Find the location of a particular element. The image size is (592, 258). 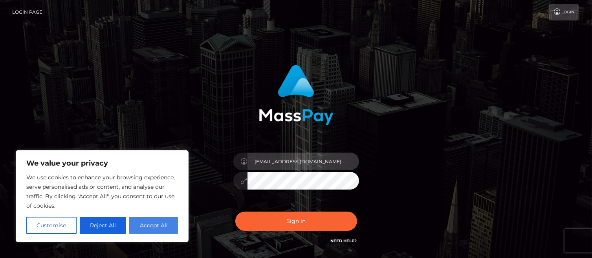

button: Sign in is located at coordinates (296, 221).